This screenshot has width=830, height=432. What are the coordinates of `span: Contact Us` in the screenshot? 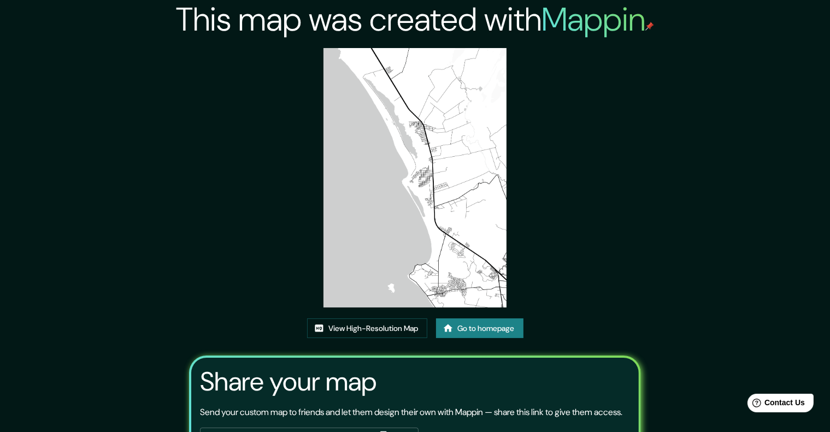 It's located at (52, 13).